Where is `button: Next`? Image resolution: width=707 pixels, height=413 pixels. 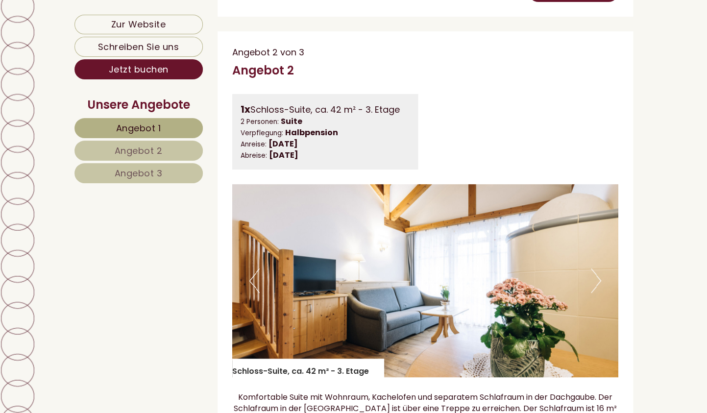
button: Next is located at coordinates (596, 281).